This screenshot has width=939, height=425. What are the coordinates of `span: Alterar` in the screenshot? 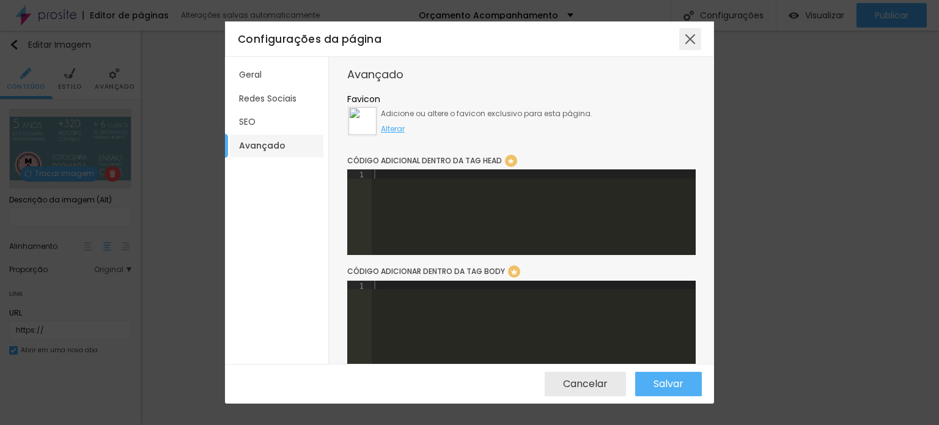 It's located at (393, 128).